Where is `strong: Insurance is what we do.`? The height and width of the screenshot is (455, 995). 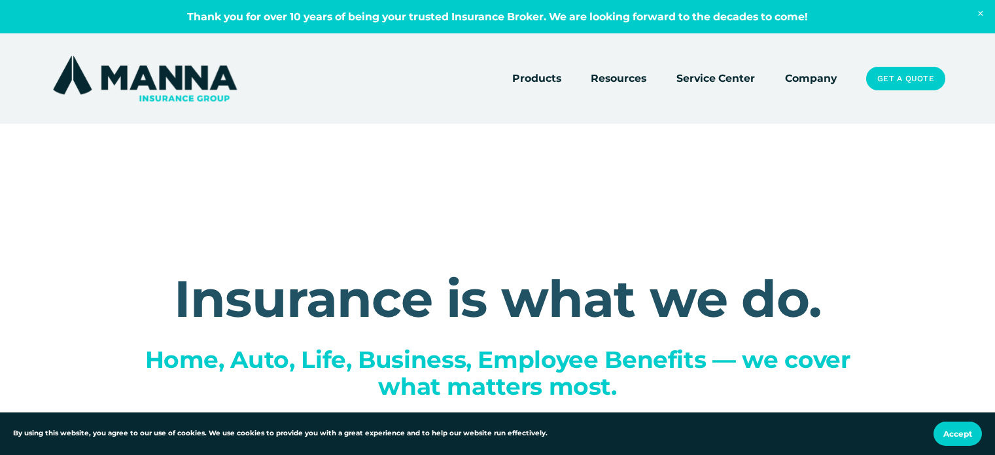
strong: Insurance is what we do. is located at coordinates (497, 298).